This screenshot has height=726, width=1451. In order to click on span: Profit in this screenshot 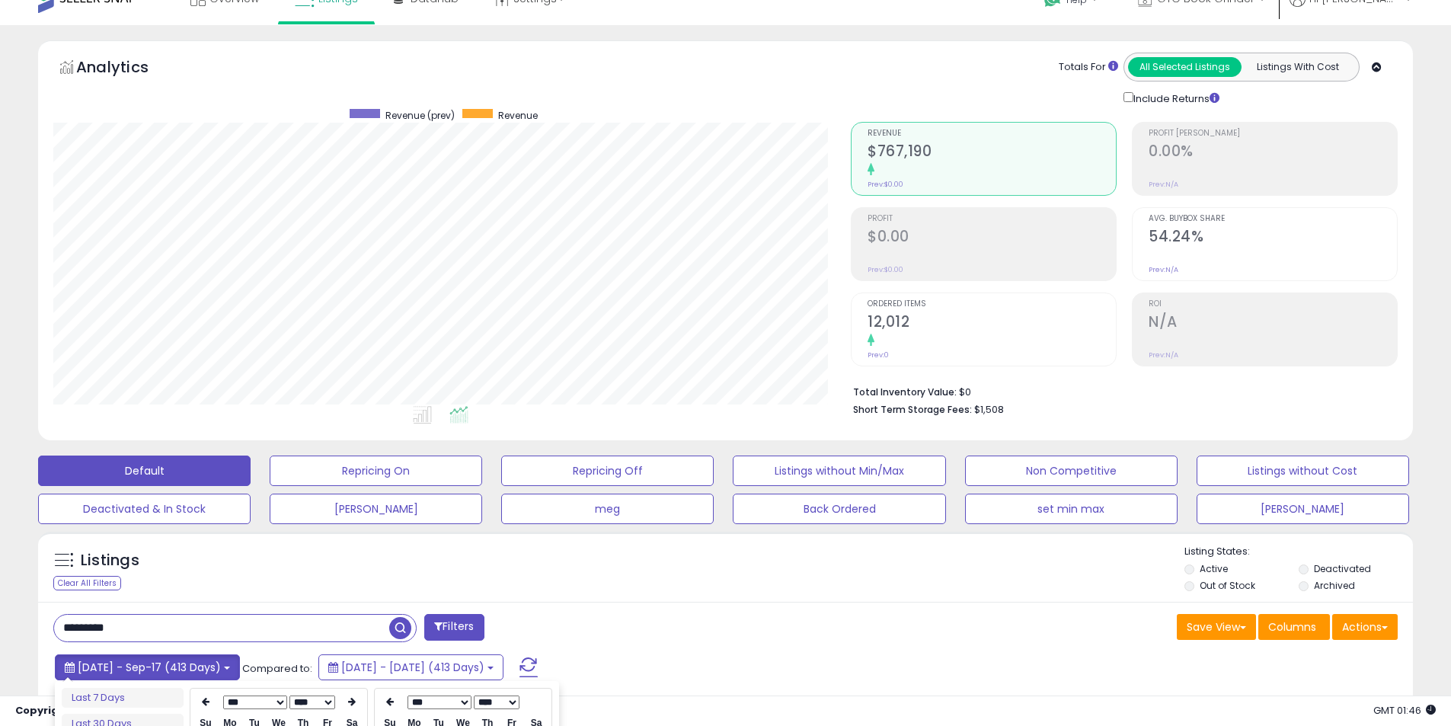, I will do `click(992, 219)`.